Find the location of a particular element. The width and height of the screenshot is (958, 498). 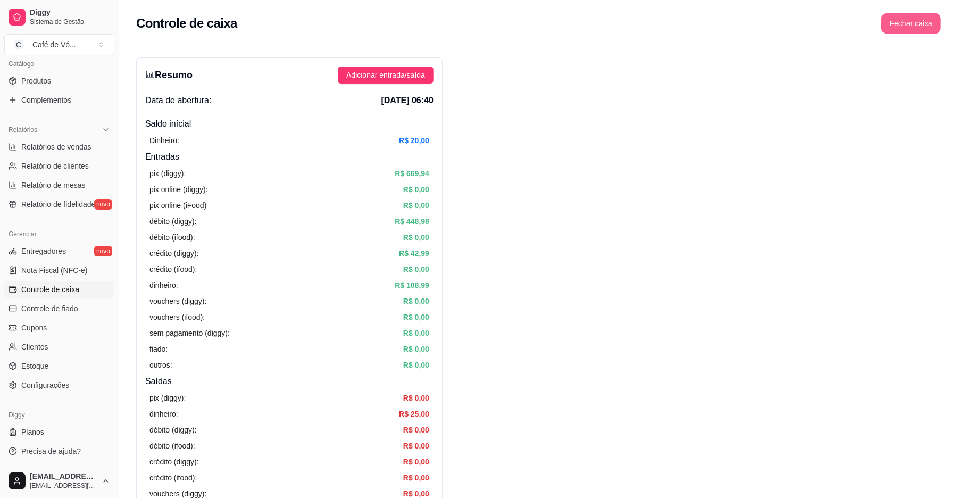

span: bar-chart is located at coordinates (150, 74).